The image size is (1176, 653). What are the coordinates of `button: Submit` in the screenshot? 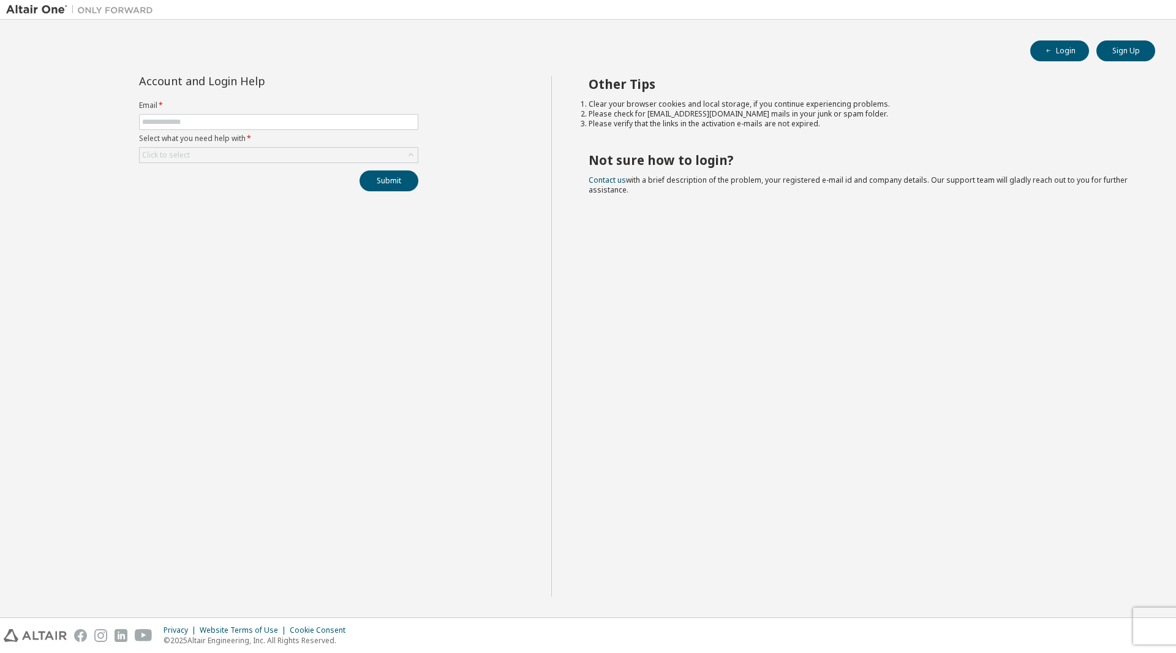 It's located at (389, 181).